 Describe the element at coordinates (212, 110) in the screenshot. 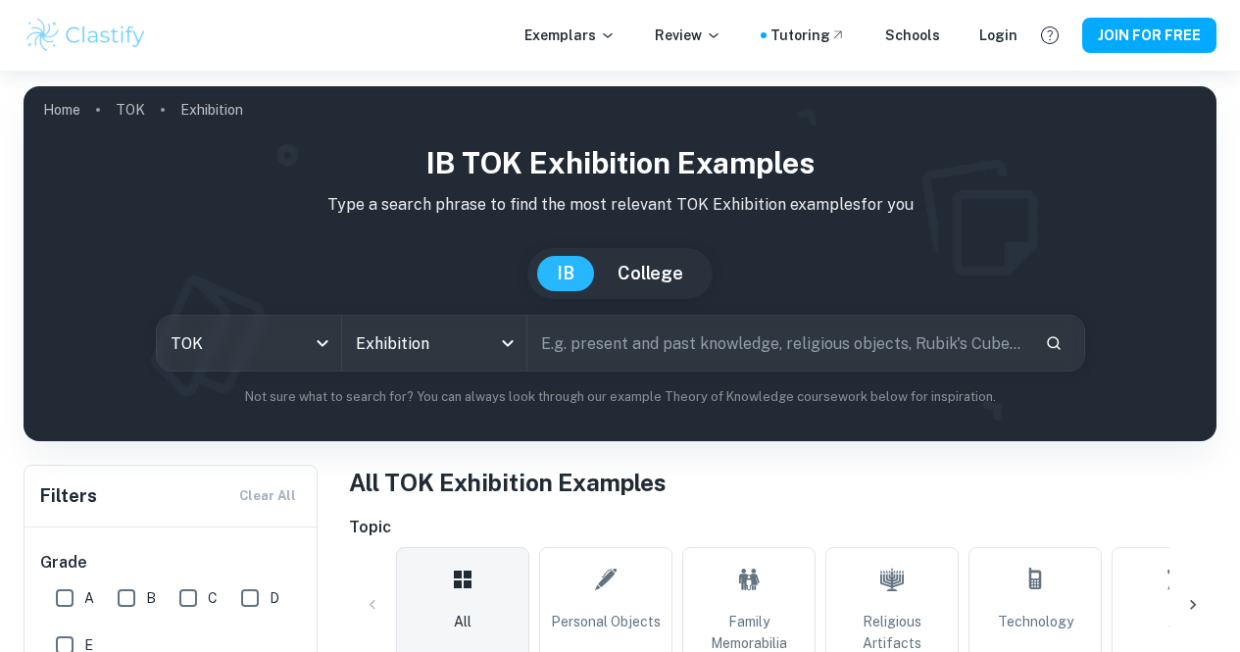

I see `p: Exhibition` at that location.